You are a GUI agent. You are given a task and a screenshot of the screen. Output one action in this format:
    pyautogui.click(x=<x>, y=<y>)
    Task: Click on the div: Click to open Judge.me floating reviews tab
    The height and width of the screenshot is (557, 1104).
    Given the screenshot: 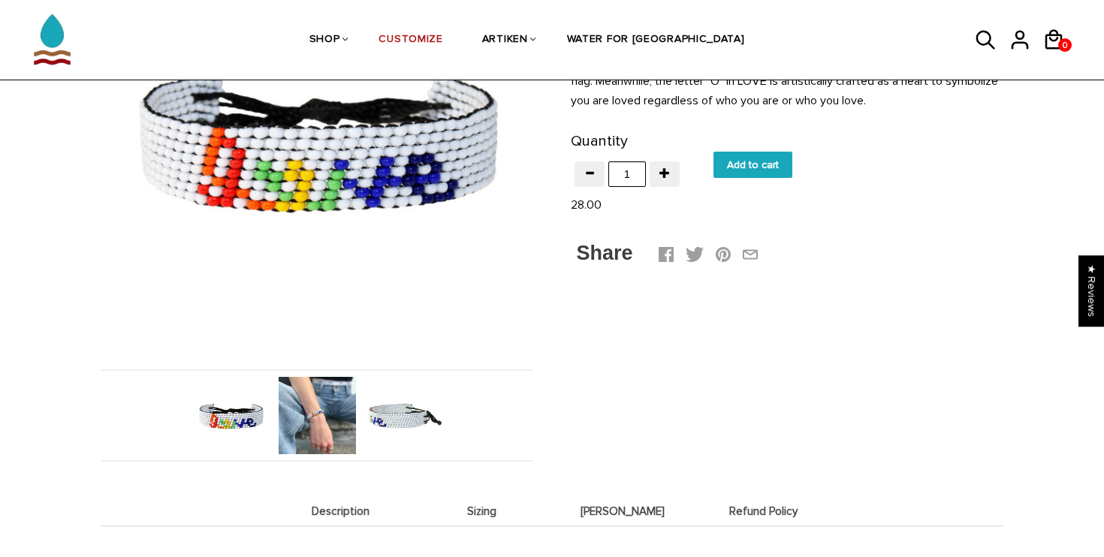 What is the action you would take?
    pyautogui.click(x=1091, y=291)
    